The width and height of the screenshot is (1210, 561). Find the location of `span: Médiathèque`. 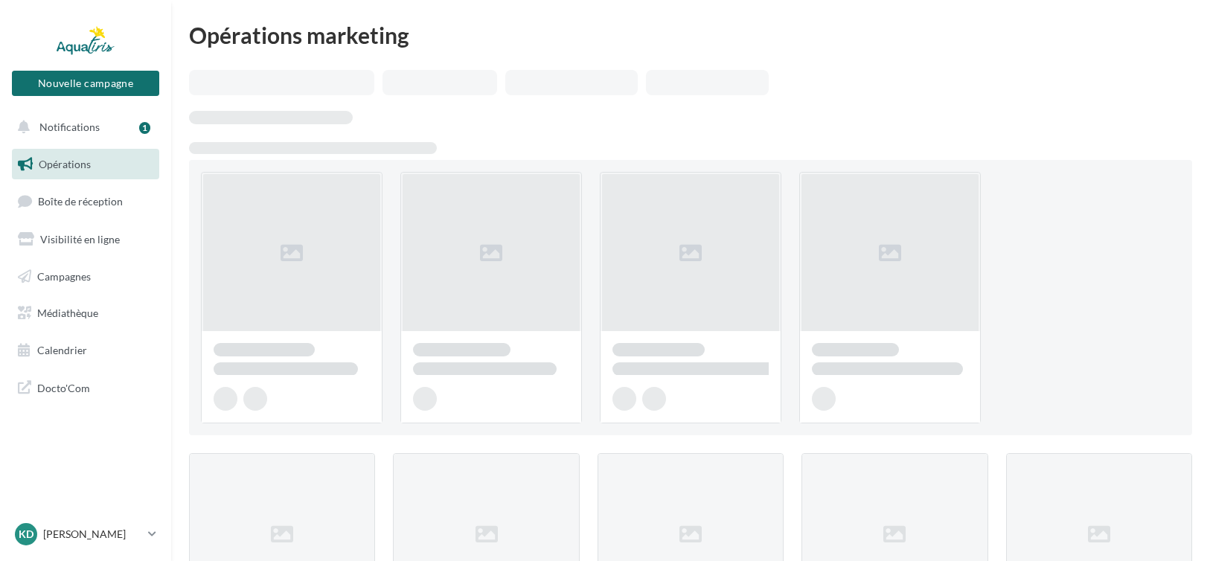

span: Médiathèque is located at coordinates (68, 313).